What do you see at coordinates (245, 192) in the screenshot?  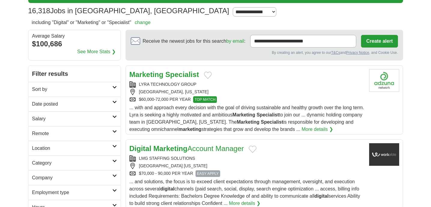 I see `span: ... and solutions, the focus is to exceed client expectations through management, oversight, and ...` at bounding box center [245, 192].